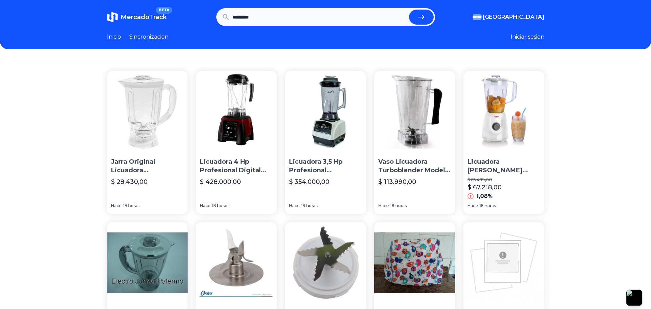 This screenshot has height=309, width=651. What do you see at coordinates (164, 10) in the screenshot?
I see `span: BETA` at bounding box center [164, 10].